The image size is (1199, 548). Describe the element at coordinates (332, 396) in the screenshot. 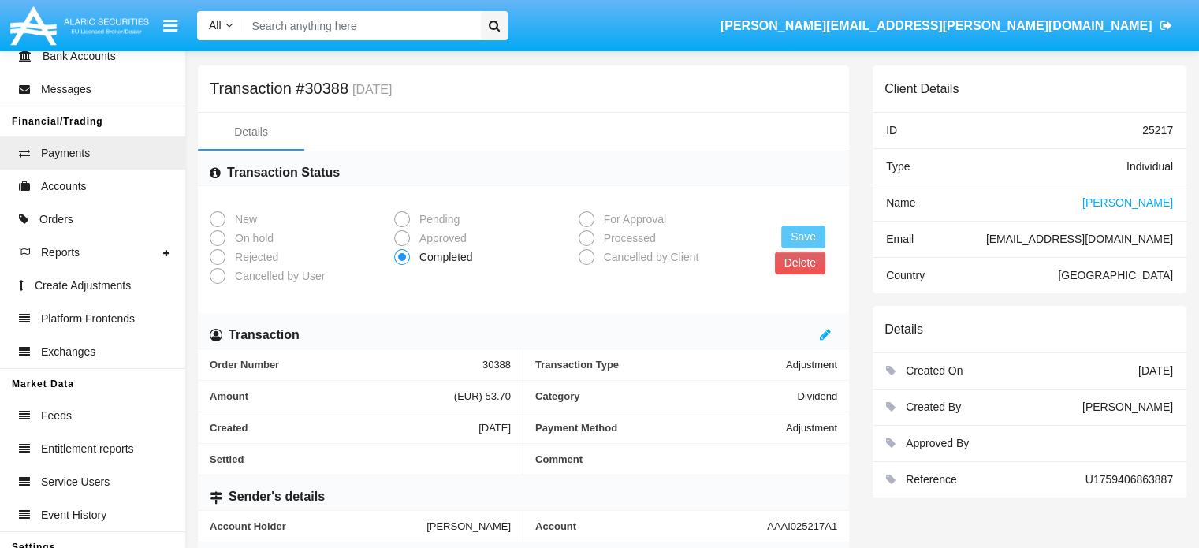

I see `span: Amount` at that location.